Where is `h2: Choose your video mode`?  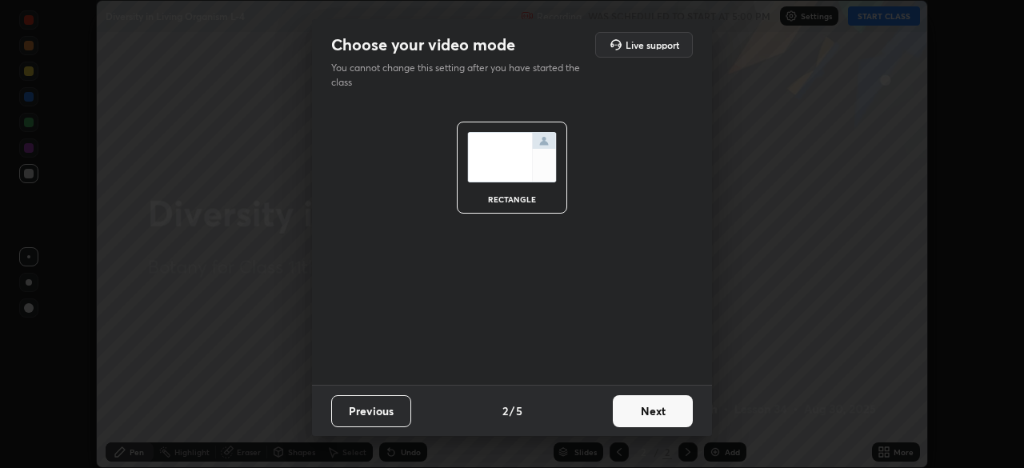
h2: Choose your video mode is located at coordinates (423, 45).